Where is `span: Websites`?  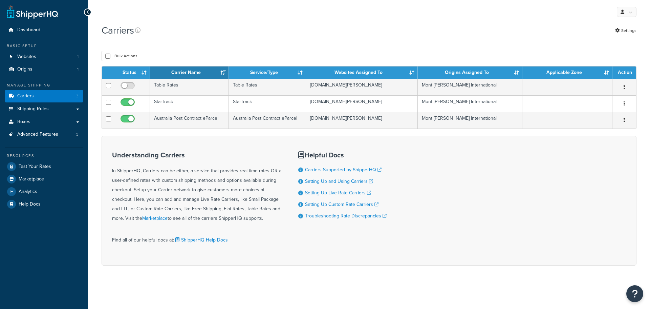
span: Websites is located at coordinates (27, 57).